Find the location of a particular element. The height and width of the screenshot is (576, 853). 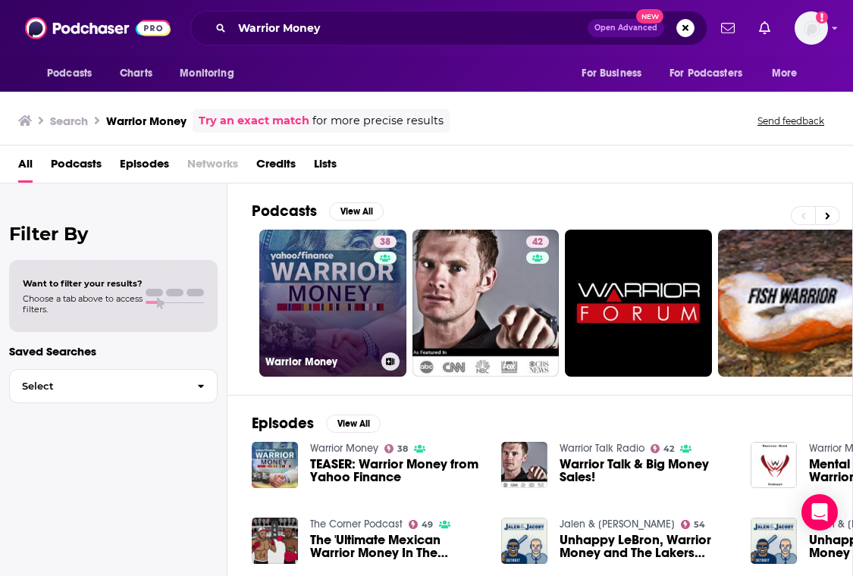

a: Lists is located at coordinates (325, 167).